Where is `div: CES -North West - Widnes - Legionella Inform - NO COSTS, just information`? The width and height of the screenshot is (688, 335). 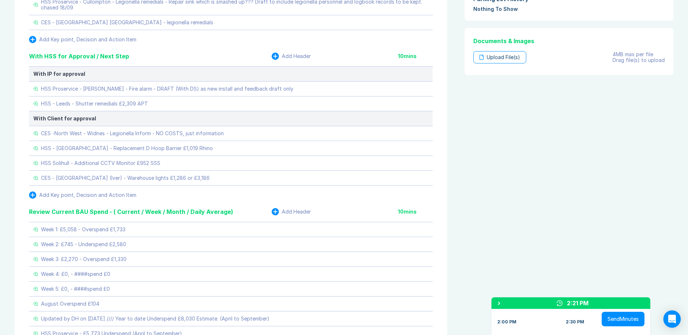 div: CES -North West - Widnes - Legionella Inform - NO COSTS, just information is located at coordinates (132, 133).